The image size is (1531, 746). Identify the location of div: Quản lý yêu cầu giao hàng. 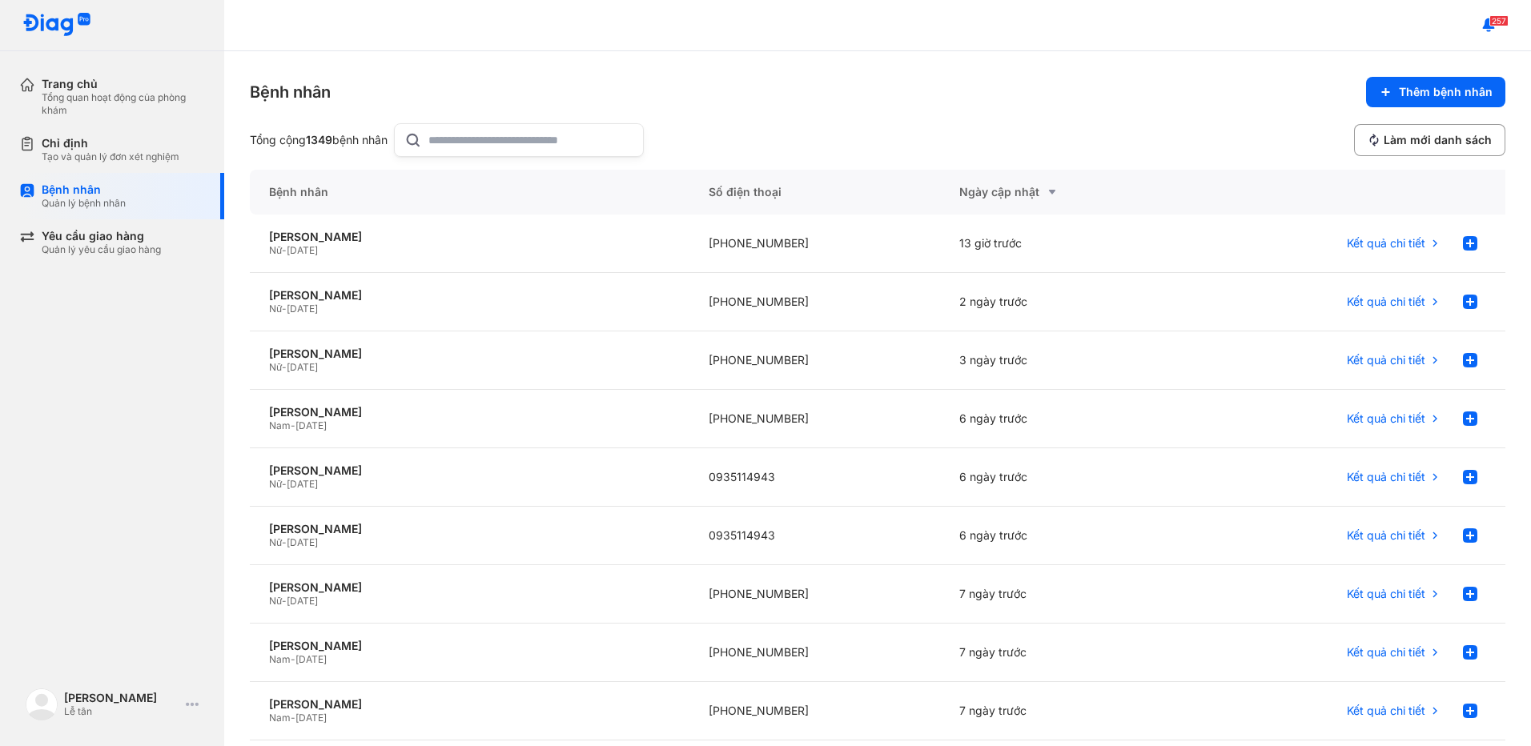
(101, 250).